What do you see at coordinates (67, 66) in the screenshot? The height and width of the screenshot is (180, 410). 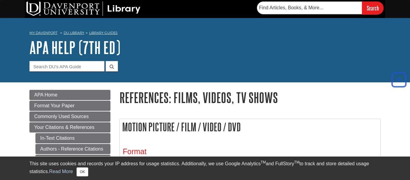 I see `input: Search DU's APA Guide` at bounding box center [67, 66].